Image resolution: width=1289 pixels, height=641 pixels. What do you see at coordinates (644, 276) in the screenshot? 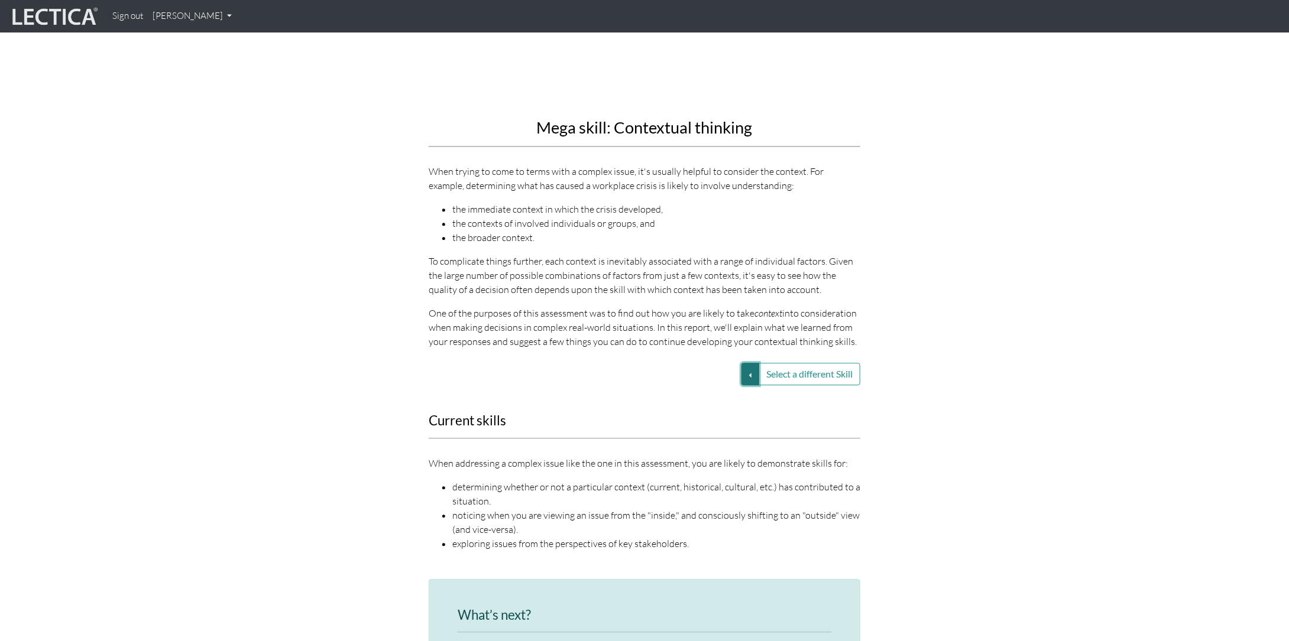
I see `p: To complicate things further, each context is inevitably associated with a range of individual fa...` at bounding box center [644, 276].